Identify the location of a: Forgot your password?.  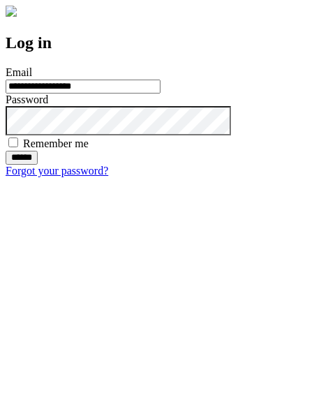
(56, 170).